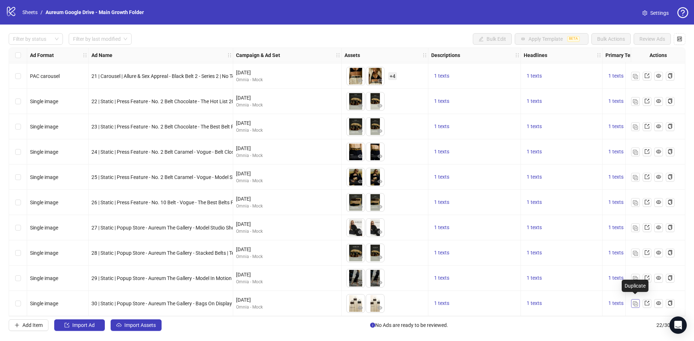  Describe the element at coordinates (223, 228) in the screenshot. I see `span: 27 | Static | Popup Store - Aureum The Gallery - Model Studio Shoot v1 | Text Overlay | PLP - Aur...` at that location.